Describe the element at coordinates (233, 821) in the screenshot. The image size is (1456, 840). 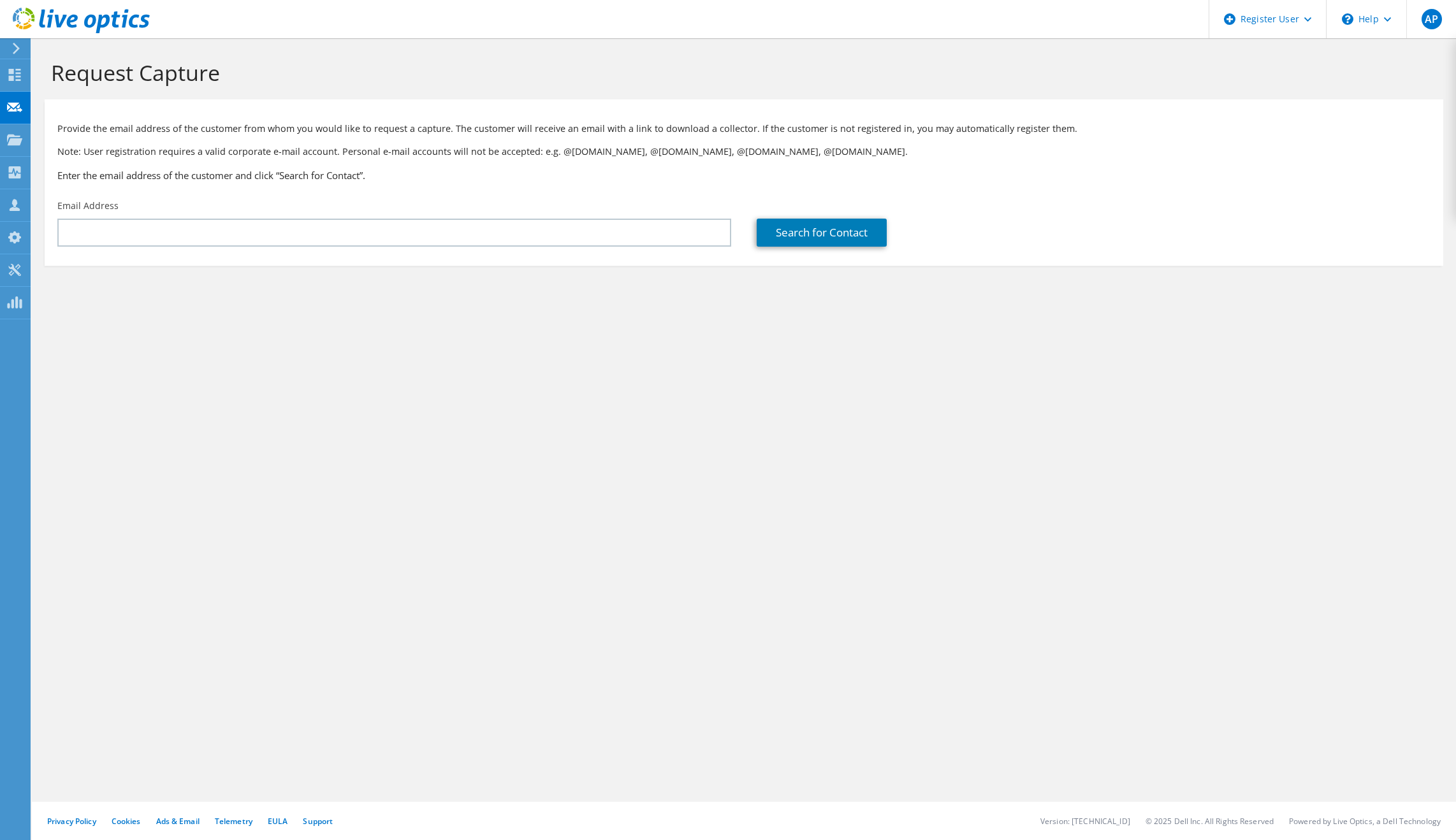
I see `a: Telemetry` at that location.